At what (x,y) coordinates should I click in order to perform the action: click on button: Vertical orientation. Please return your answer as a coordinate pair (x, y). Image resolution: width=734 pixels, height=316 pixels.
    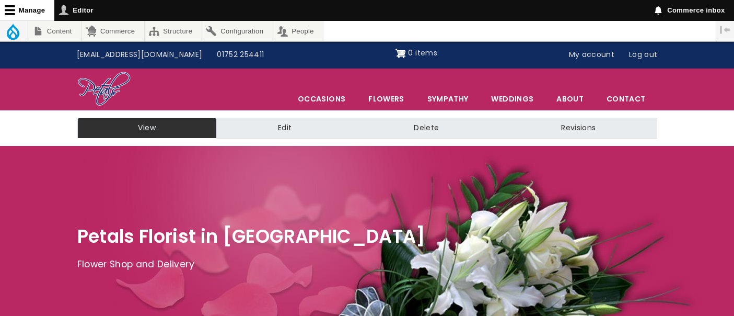
    Looking at the image, I should click on (725, 30).